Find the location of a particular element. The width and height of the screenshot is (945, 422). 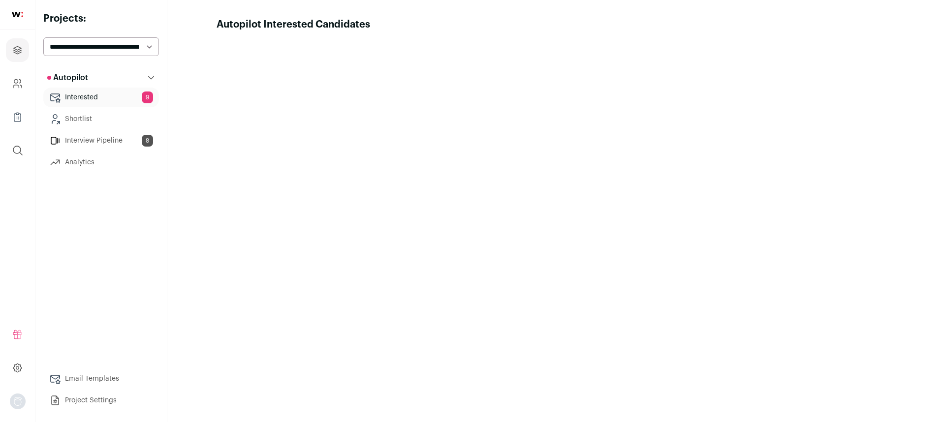

a: Interview Pipeline8 is located at coordinates (101, 141).